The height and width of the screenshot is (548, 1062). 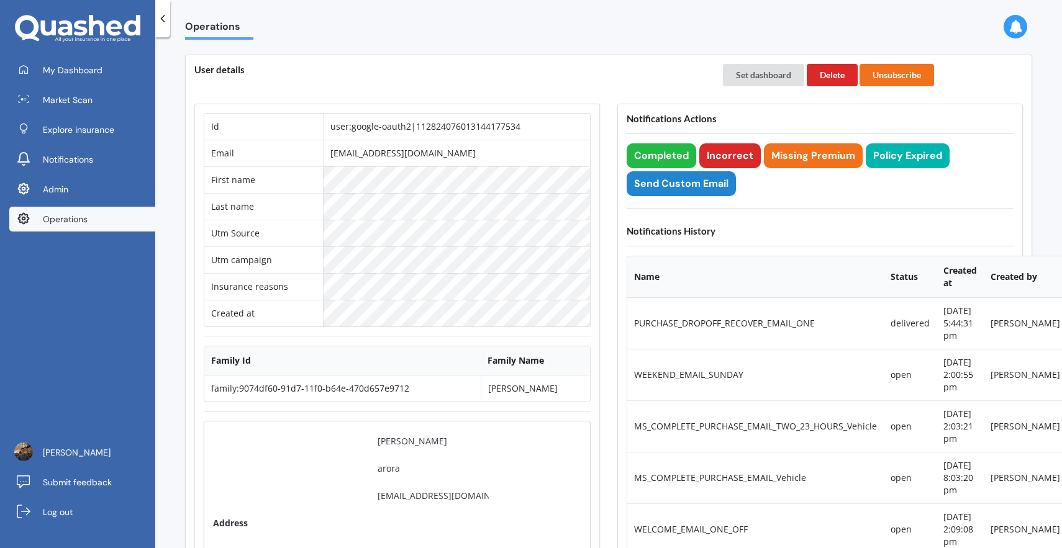 What do you see at coordinates (82, 160) in the screenshot?
I see `a: Notifications` at bounding box center [82, 160].